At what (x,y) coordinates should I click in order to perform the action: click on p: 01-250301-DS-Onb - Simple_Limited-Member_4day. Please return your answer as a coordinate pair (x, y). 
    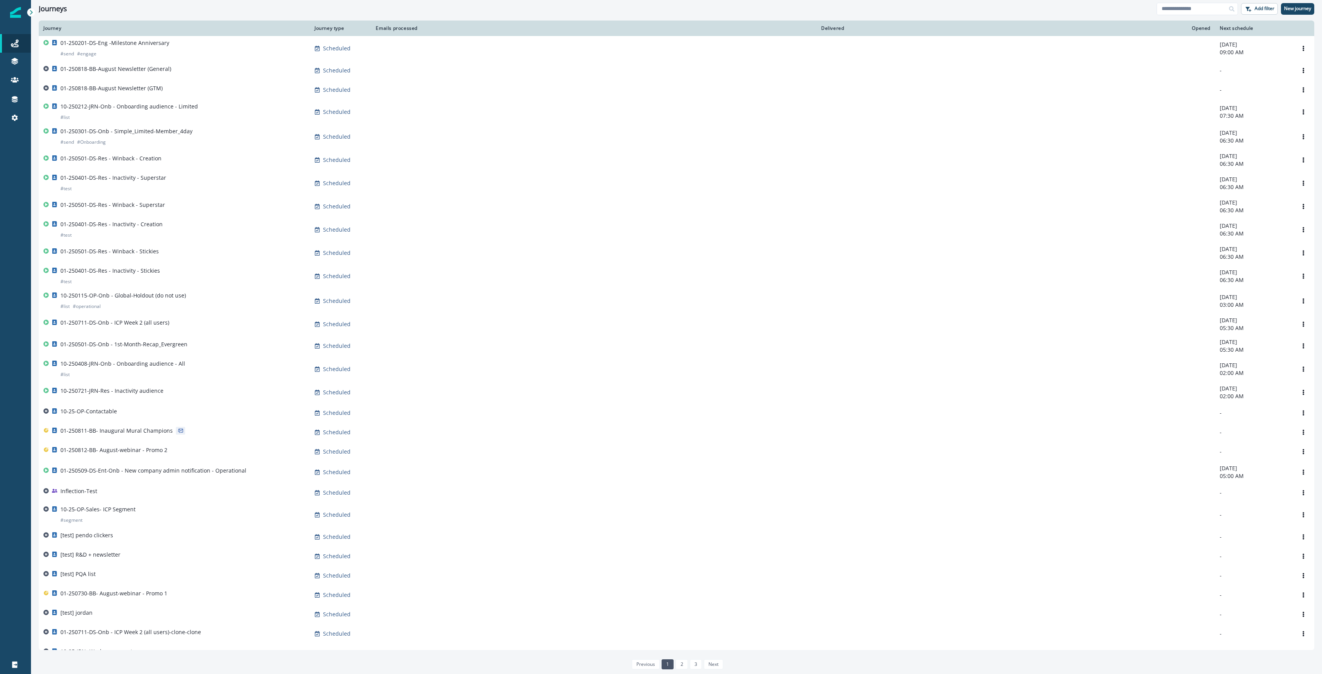
    Looking at the image, I should click on (126, 131).